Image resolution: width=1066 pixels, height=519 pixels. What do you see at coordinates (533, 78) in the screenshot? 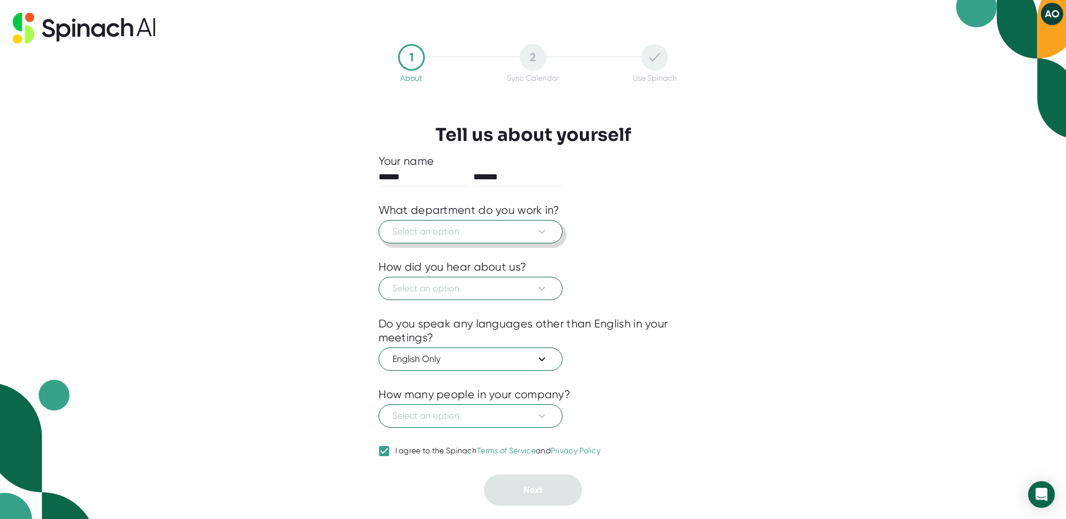
I see `div: Sync Calendar` at bounding box center [533, 78].